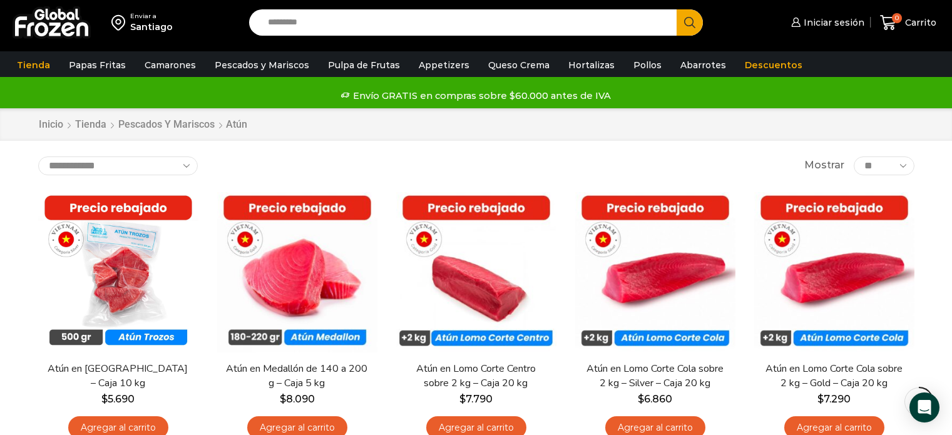 This screenshot has height=435, width=952. Describe the element at coordinates (690, 23) in the screenshot. I see `button: Search button` at that location.